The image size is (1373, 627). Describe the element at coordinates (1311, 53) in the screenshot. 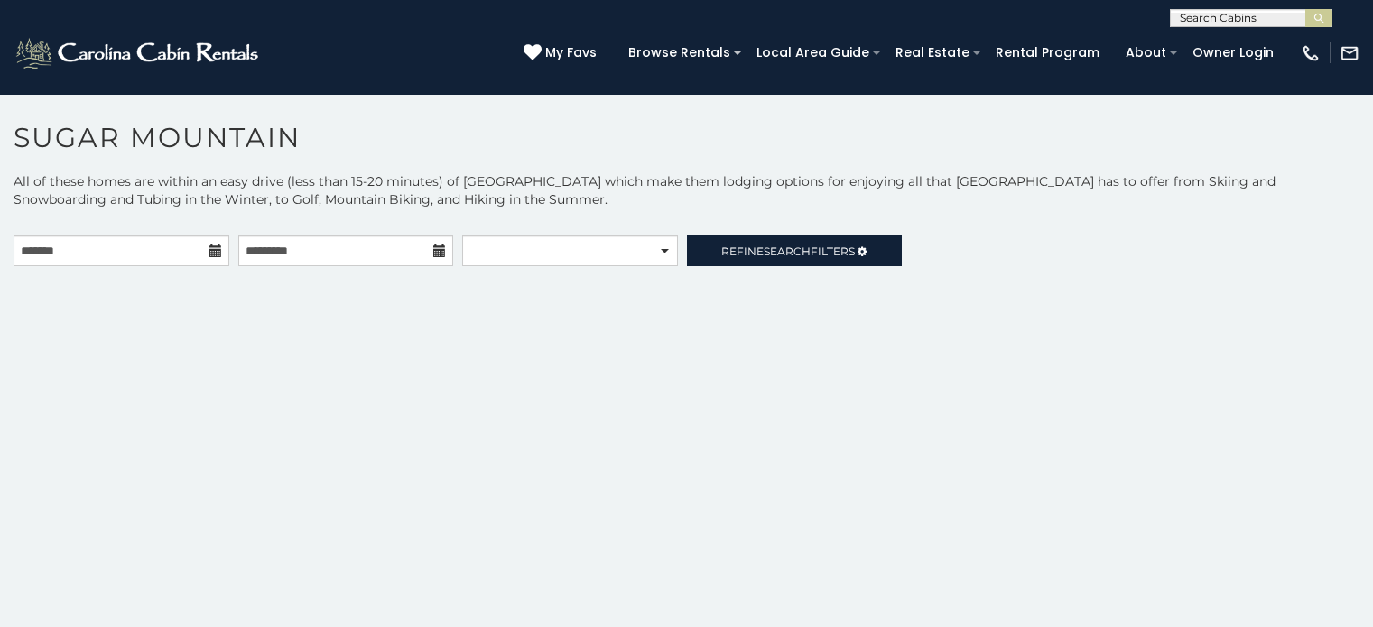

I see `img: phone-regular-white.png` at that location.